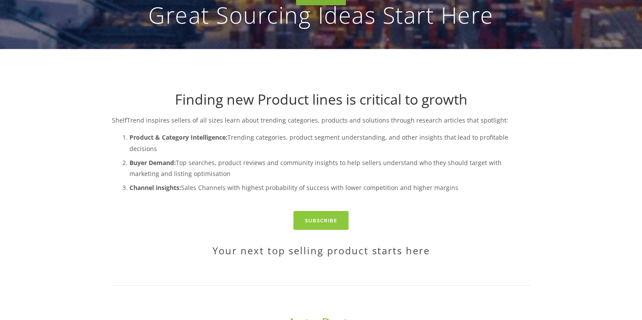  I want to click on p: Trending categories, product segment understanding, and other insights that lead to profitable de..., so click(330, 143).